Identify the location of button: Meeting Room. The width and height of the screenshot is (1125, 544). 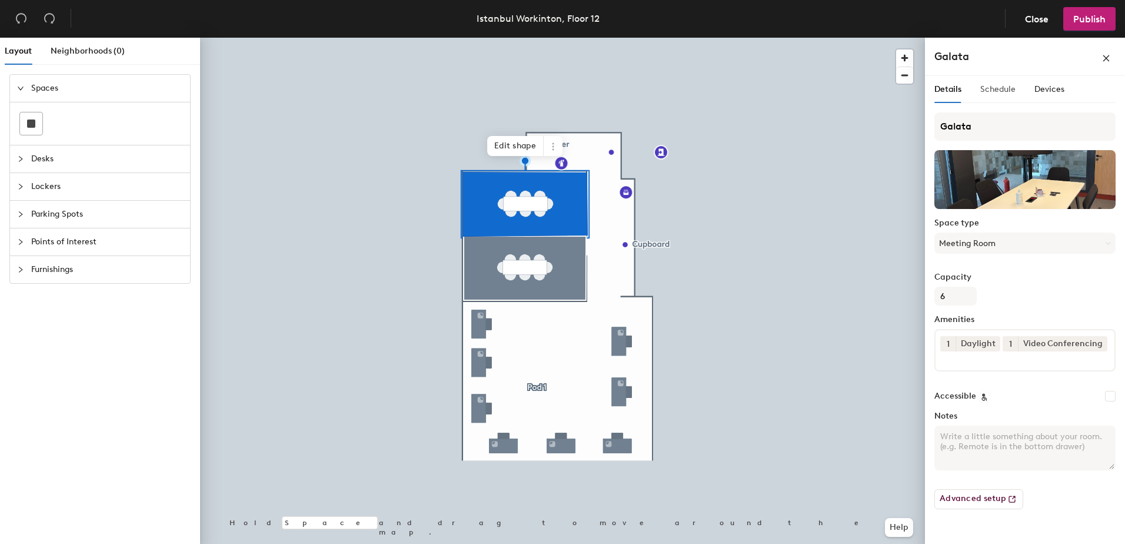
(1025, 243).